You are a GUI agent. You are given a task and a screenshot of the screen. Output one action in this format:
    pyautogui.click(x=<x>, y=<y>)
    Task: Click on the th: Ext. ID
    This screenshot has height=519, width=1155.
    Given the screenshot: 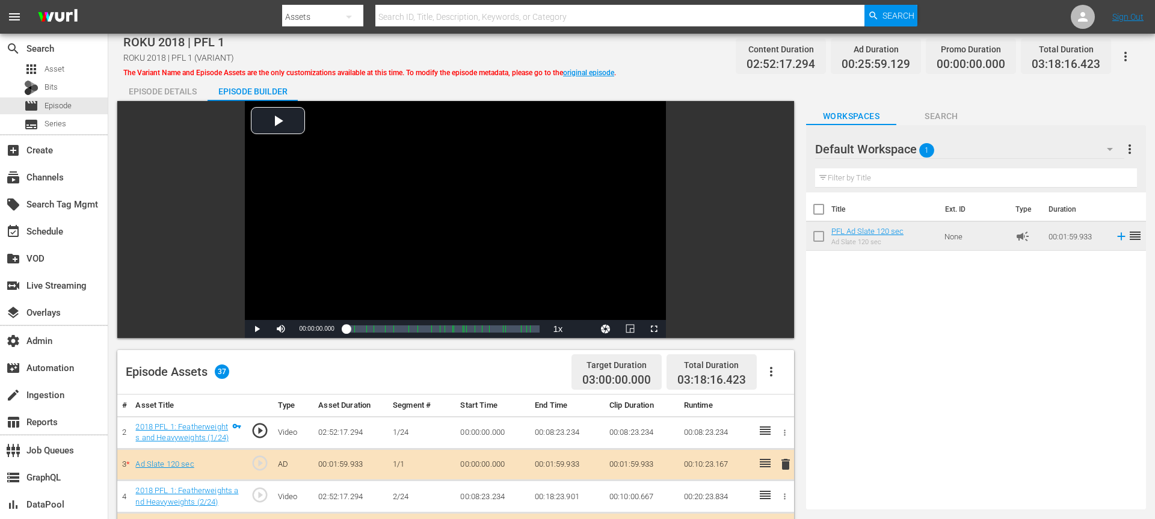 What is the action you would take?
    pyautogui.click(x=973, y=209)
    